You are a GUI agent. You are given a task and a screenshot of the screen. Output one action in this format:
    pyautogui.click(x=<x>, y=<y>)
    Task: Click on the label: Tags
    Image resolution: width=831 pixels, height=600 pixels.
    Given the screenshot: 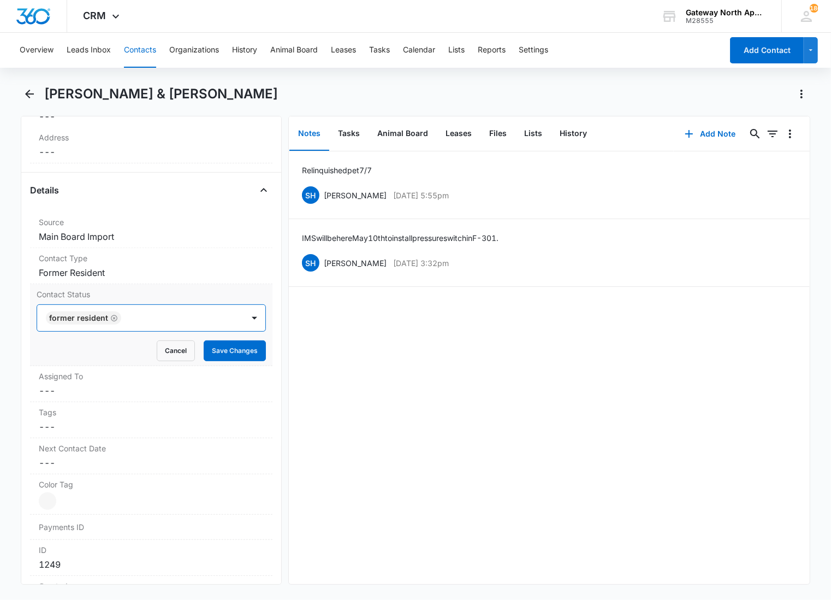 What is the action you would take?
    pyautogui.click(x=151, y=412)
    